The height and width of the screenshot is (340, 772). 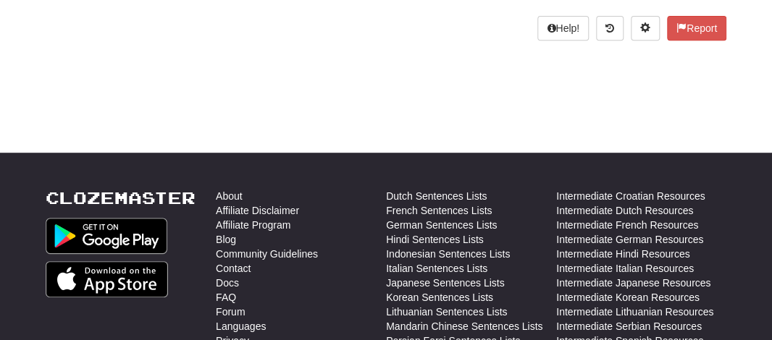 I want to click on a: Intermediate German Resources, so click(x=629, y=240).